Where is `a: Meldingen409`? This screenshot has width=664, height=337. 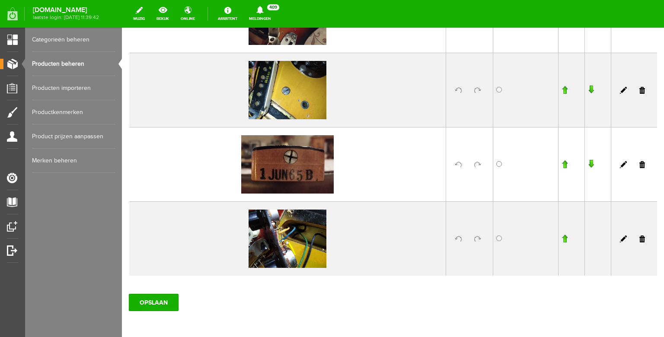
a: Meldingen409 is located at coordinates (260, 14).